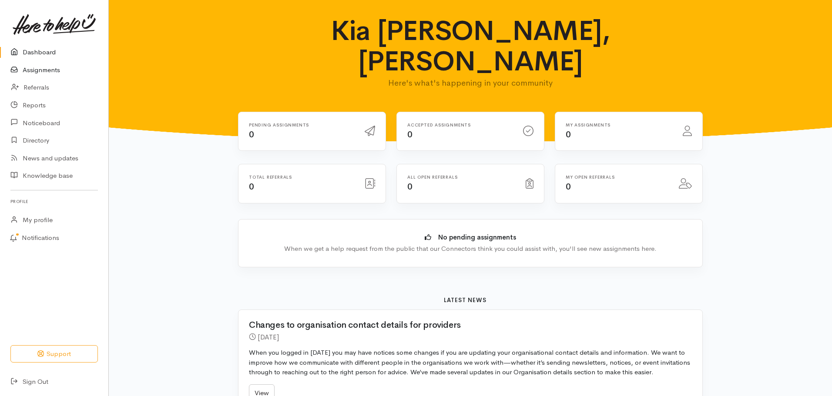 The width and height of the screenshot is (832, 396). What do you see at coordinates (477, 237) in the screenshot?
I see `b: No pending assignments` at bounding box center [477, 237].